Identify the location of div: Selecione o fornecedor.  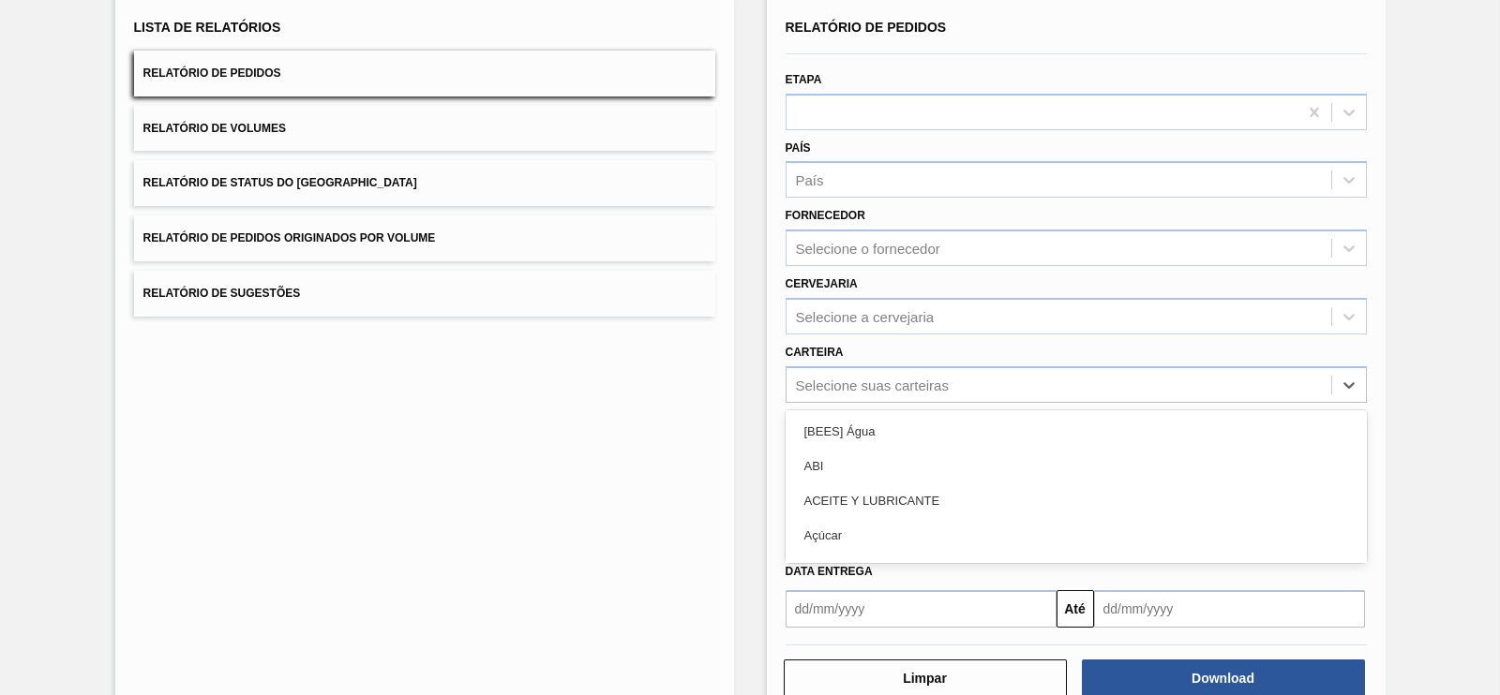
(868, 248).